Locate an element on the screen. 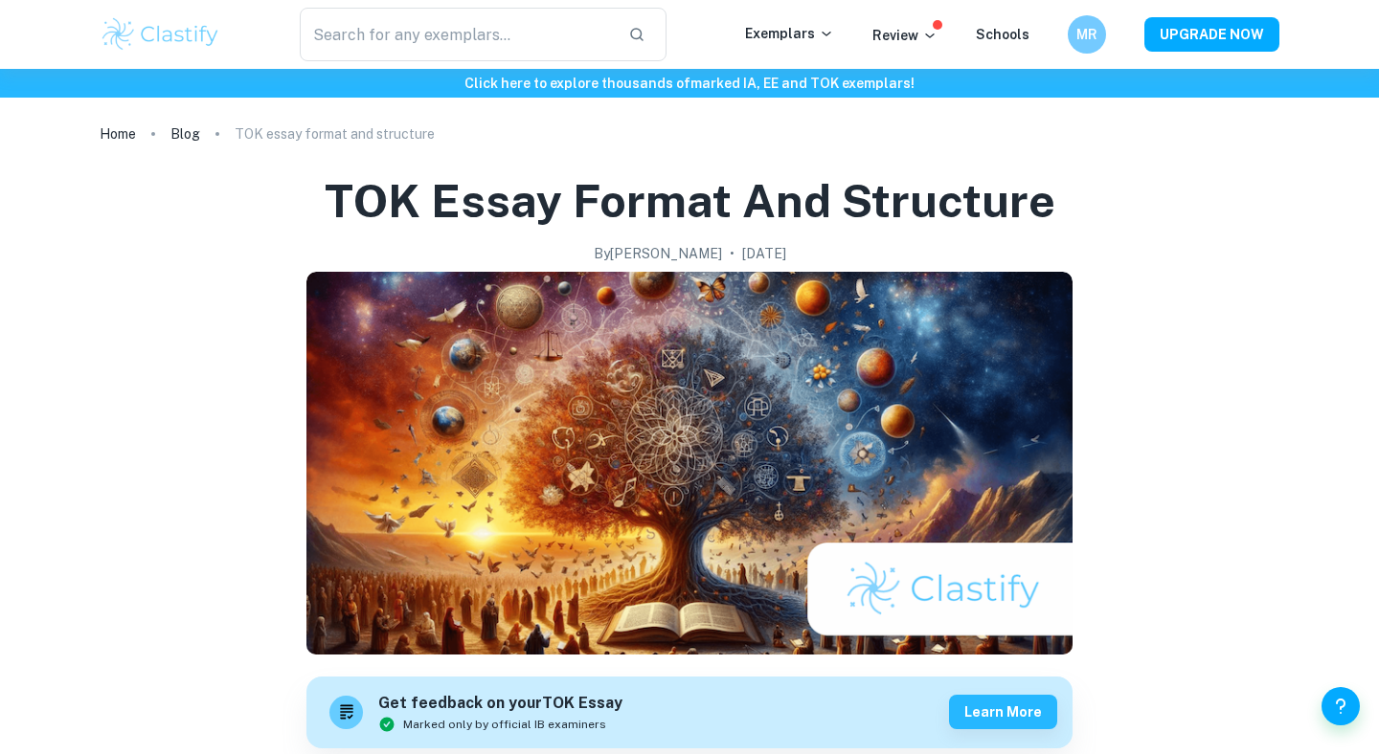  a: Clastify logo is located at coordinates (160, 34).